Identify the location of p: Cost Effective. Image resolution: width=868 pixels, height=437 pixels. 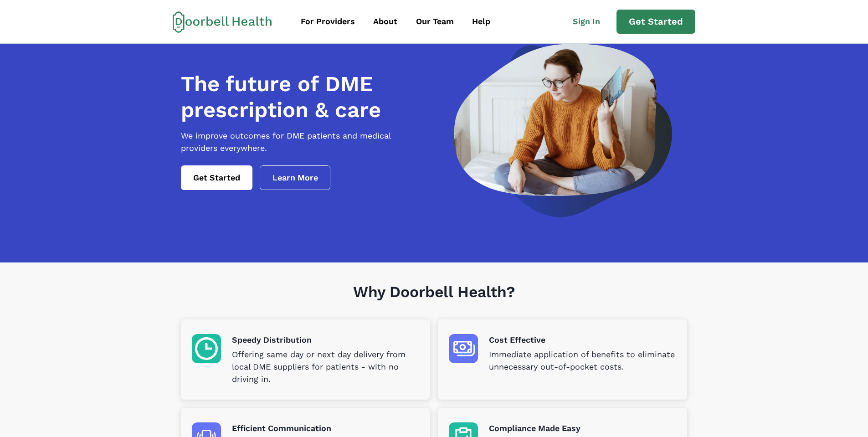
(582, 340).